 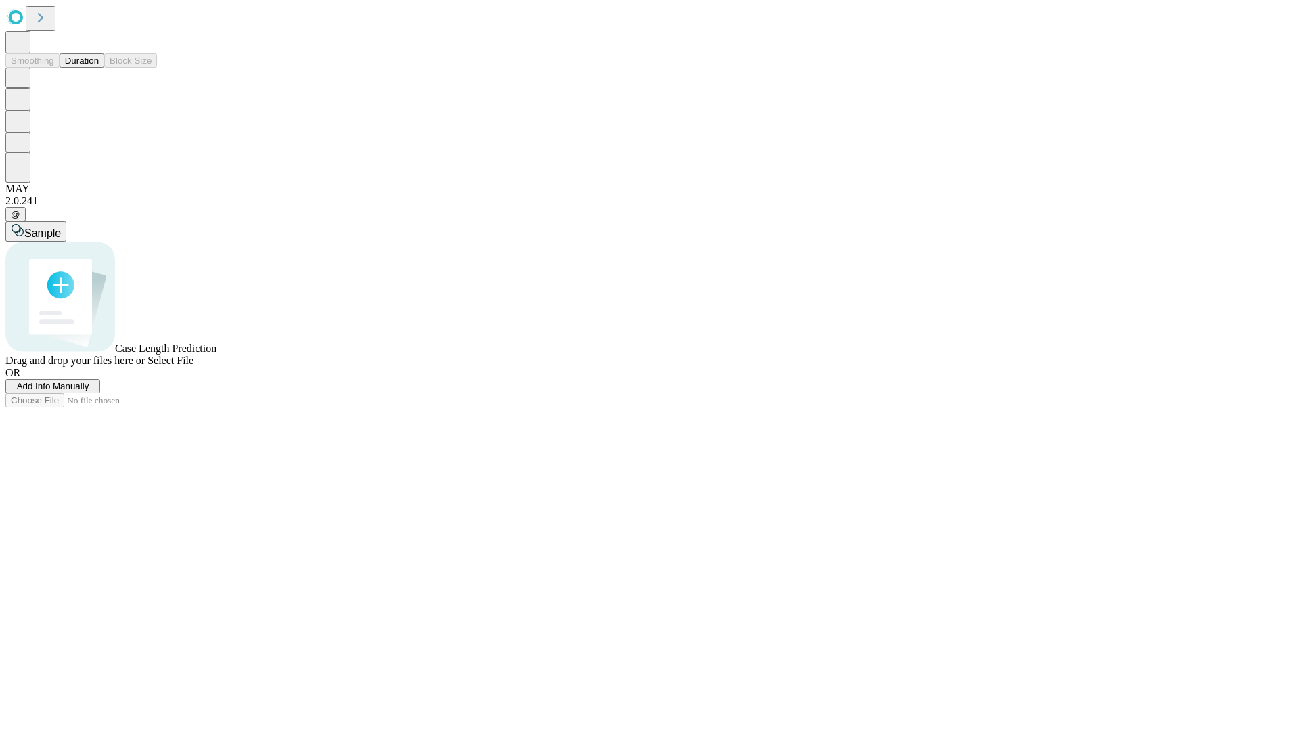 I want to click on span: Sample, so click(x=43, y=233).